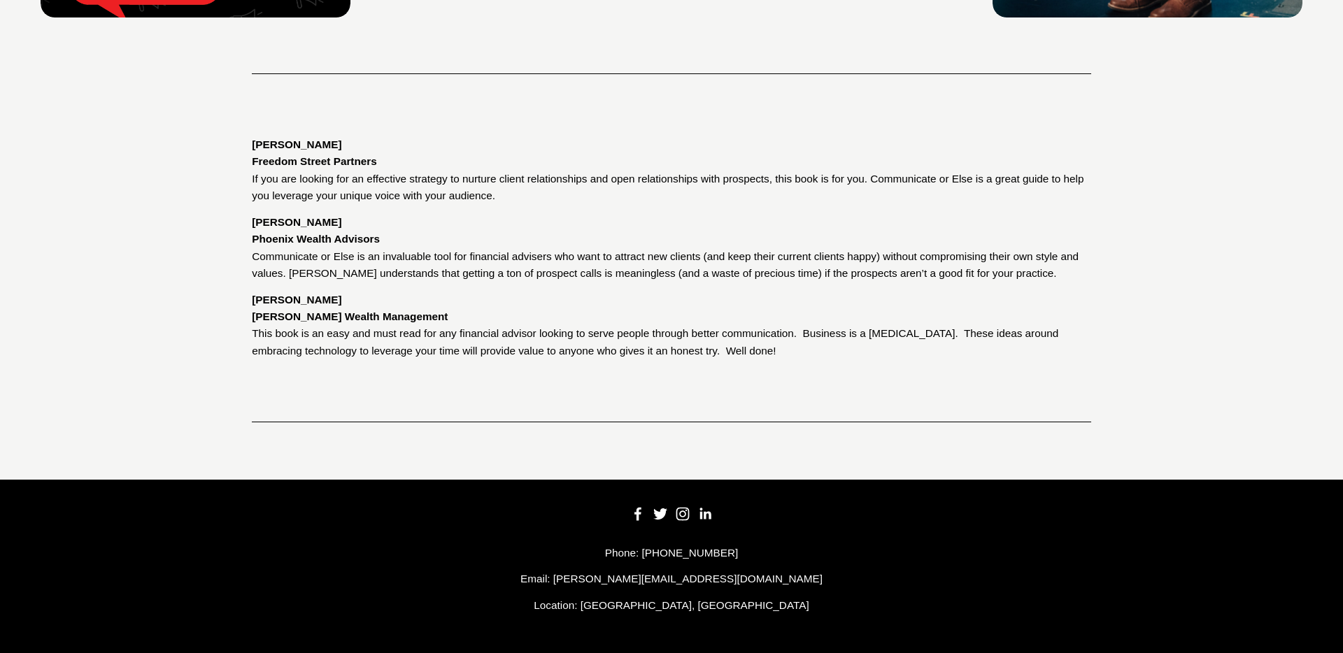  Describe the element at coordinates (671, 248) in the screenshot. I see `p: Communicate or Else is an invaluable tool for financial advisers who want to attract new clients ...` at that location.